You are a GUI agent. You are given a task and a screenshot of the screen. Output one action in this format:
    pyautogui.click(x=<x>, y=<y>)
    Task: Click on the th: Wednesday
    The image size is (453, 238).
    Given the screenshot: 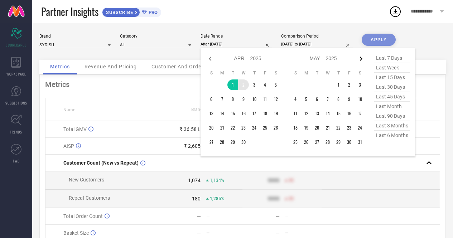 What is the action you would take?
    pyautogui.click(x=243, y=73)
    